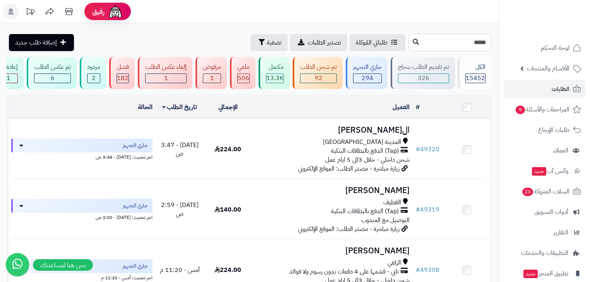 Image resolution: width=590 pixels, height=282 pixels. What do you see at coordinates (544, 150) in the screenshot?
I see `a: العملاء` at bounding box center [544, 150].